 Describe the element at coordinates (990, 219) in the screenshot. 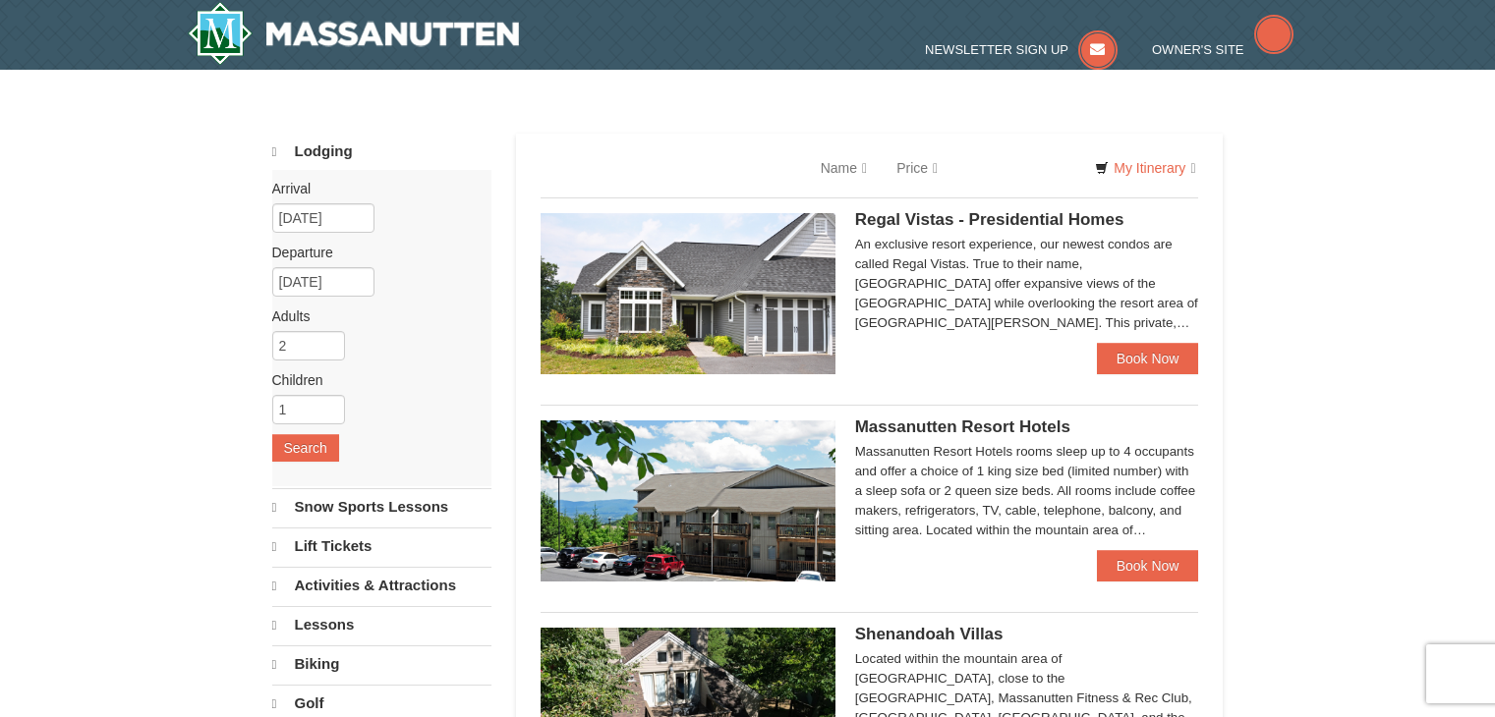

I see `span: Regal Vistas - Presidential Homes` at that location.